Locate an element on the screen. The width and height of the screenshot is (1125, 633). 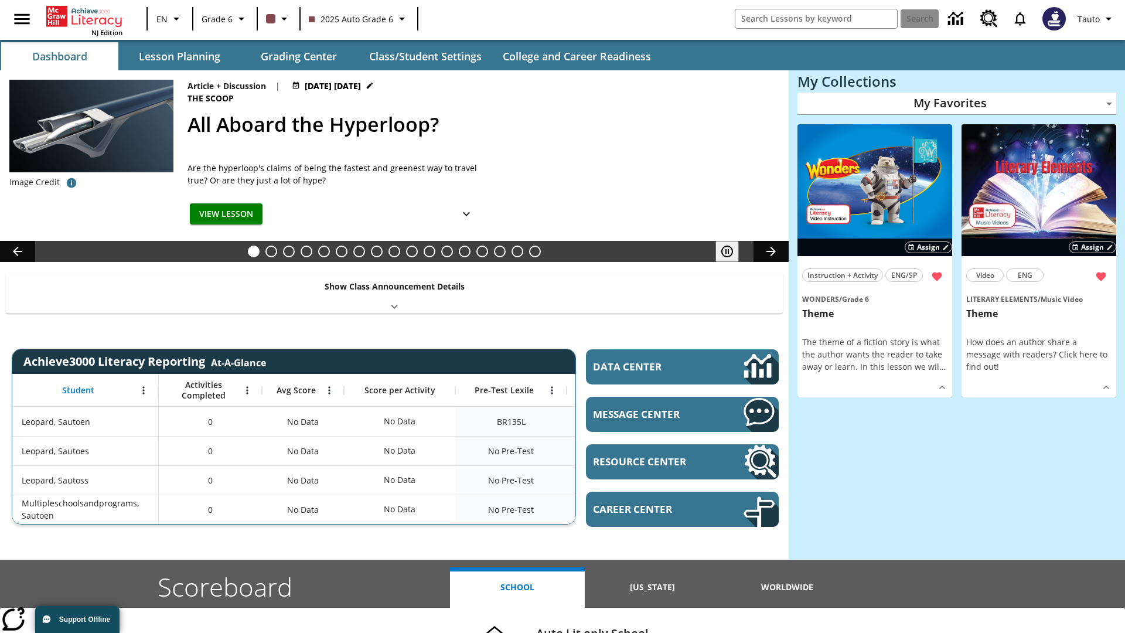
span: Leopard, Sautoes is located at coordinates (55, 450).